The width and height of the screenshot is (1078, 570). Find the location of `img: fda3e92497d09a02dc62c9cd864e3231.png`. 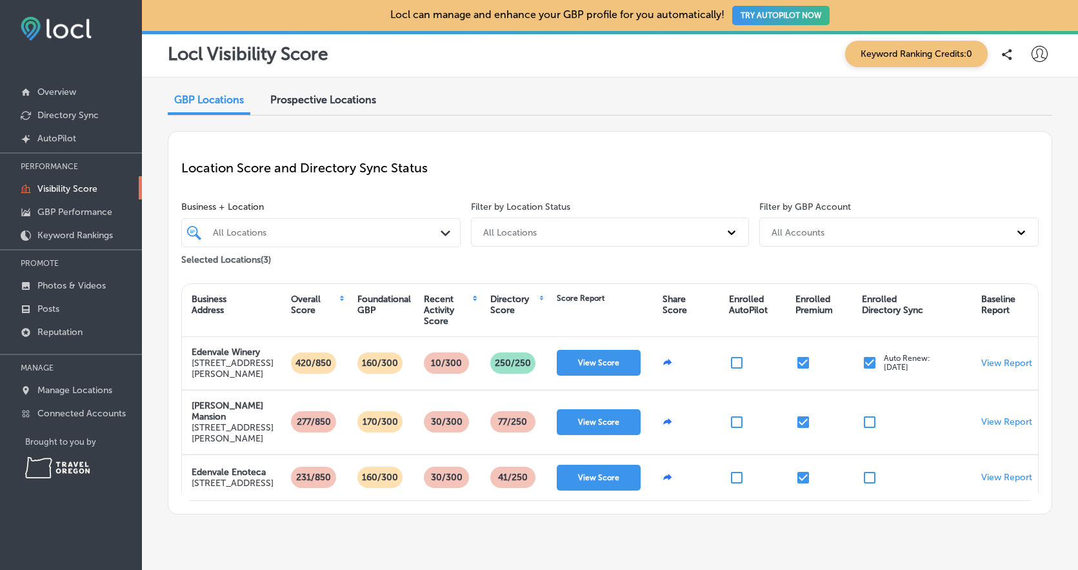

img: fda3e92497d09a02dc62c9cd864e3231.png is located at coordinates (56, 28).